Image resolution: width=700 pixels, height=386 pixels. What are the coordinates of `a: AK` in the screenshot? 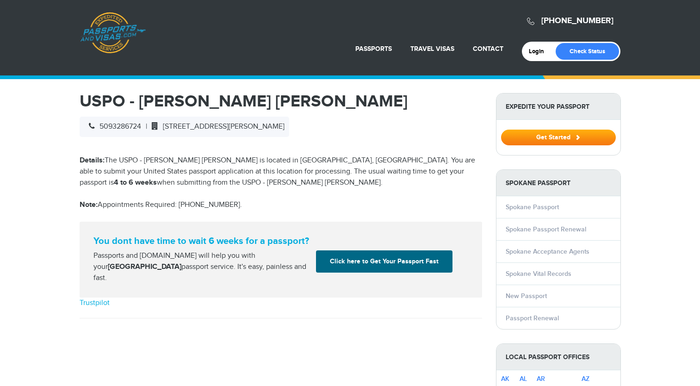 It's located at (505, 378).